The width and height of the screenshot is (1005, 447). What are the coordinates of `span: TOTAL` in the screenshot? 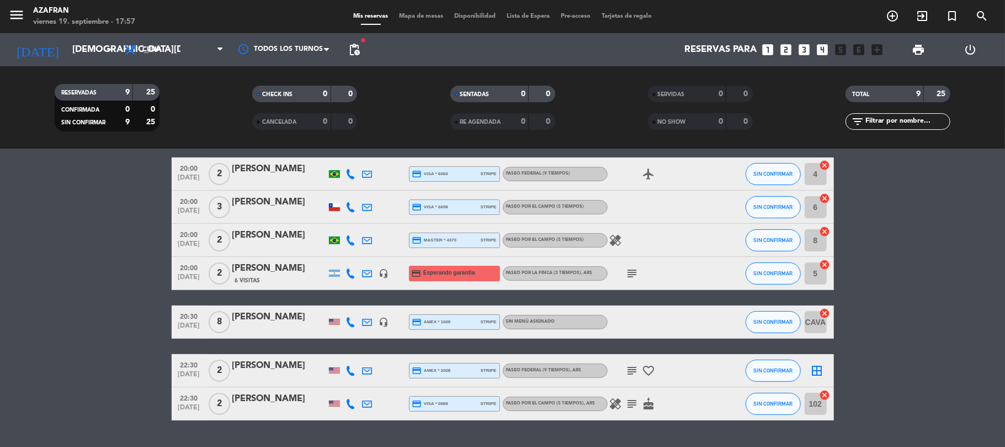 It's located at (860, 94).